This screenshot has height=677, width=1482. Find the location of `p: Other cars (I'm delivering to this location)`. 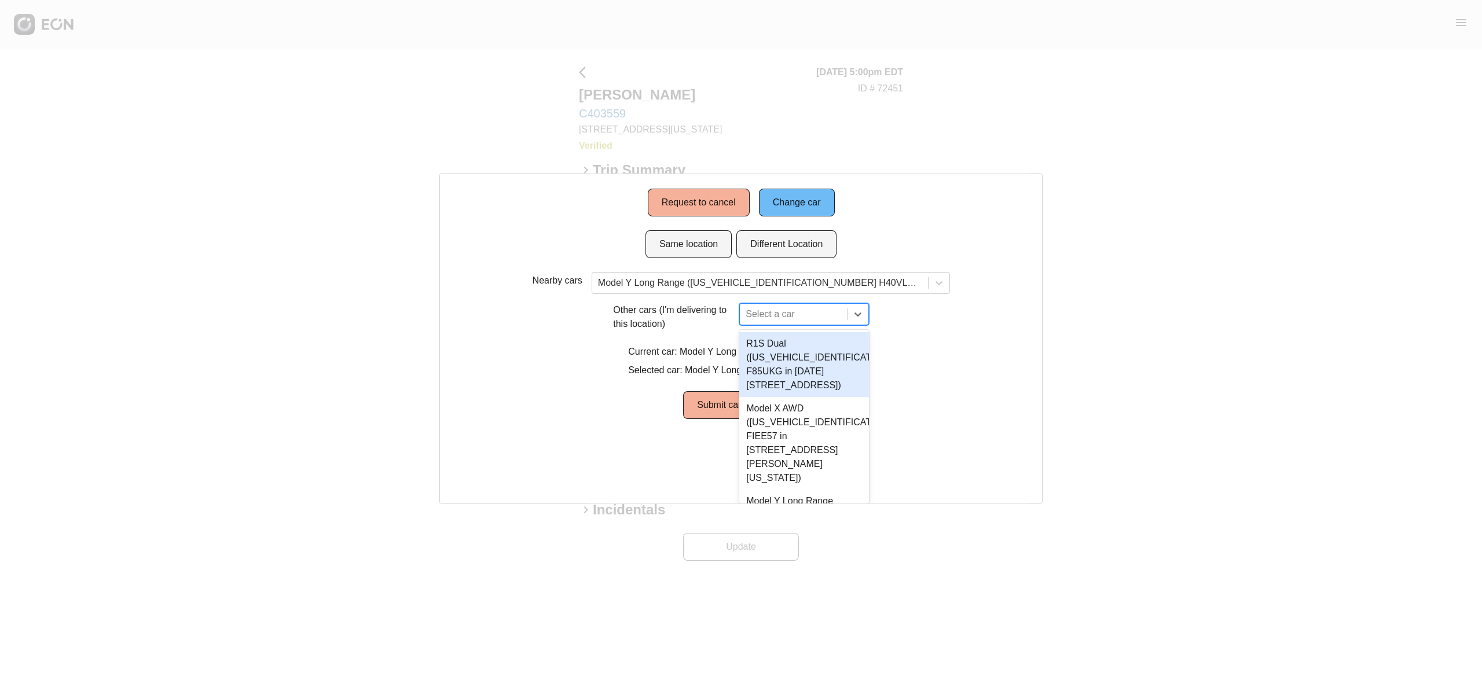

p: Other cars (I'm delivering to this location) is located at coordinates (674, 317).